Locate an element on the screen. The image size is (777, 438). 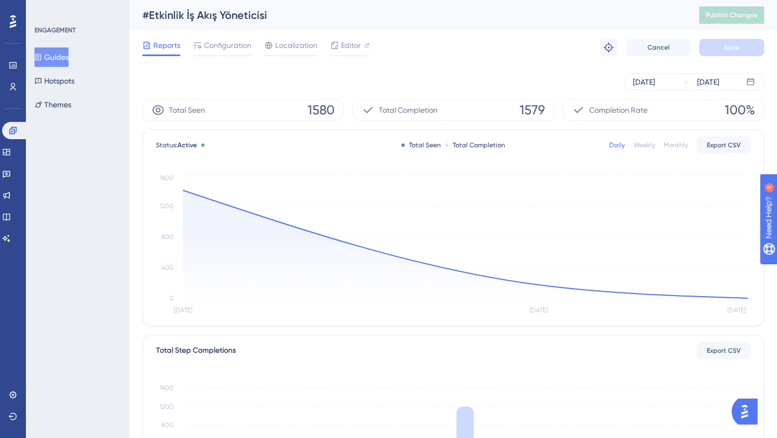
span: 100% is located at coordinates (740, 110).